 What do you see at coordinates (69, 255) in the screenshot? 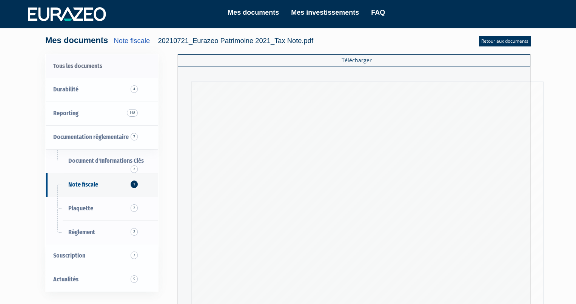
I see `span: Souscription` at bounding box center [69, 255].